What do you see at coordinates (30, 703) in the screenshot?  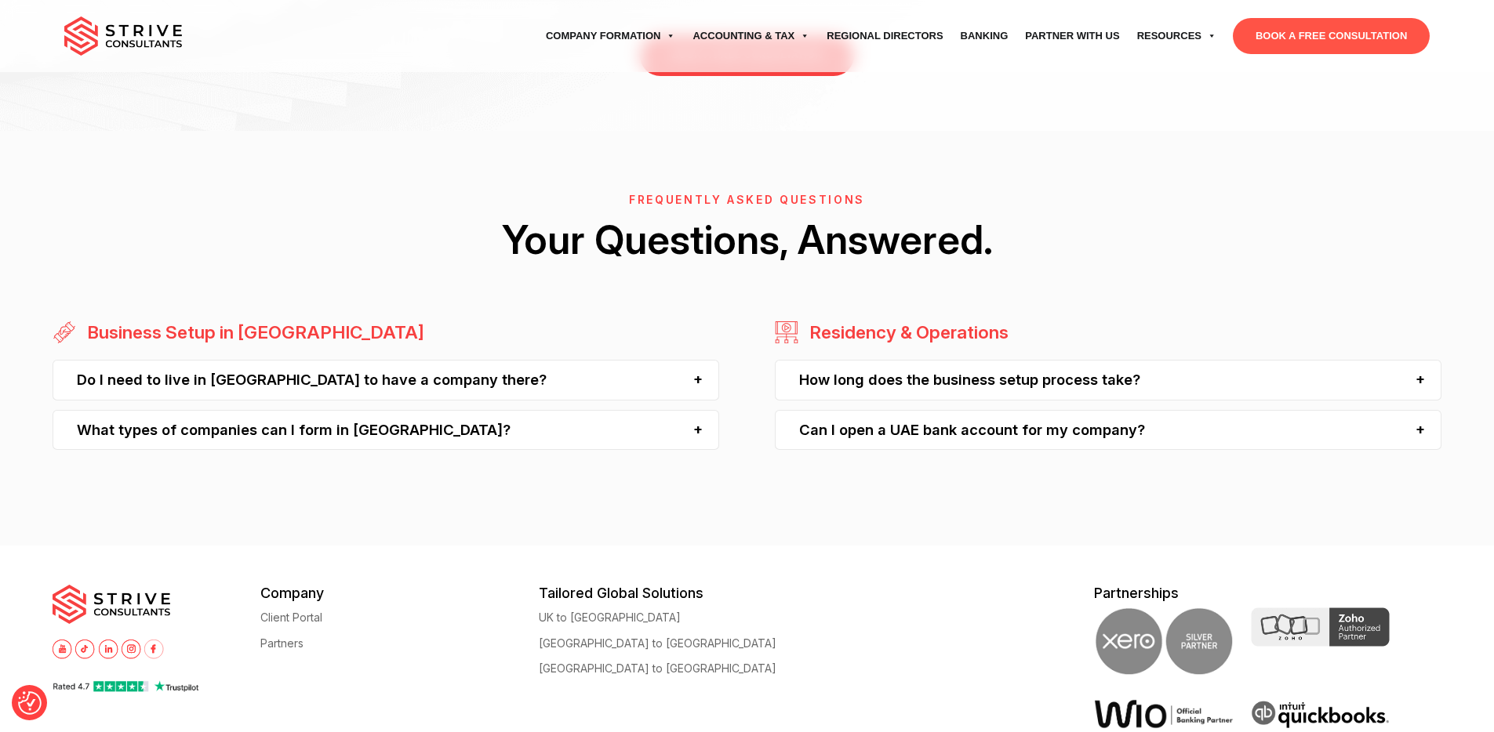 I see `img: Revisit consent button` at bounding box center [30, 703].